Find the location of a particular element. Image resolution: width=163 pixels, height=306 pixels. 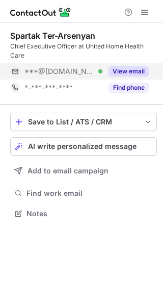

button: AI write personalized message is located at coordinates (84, 146).